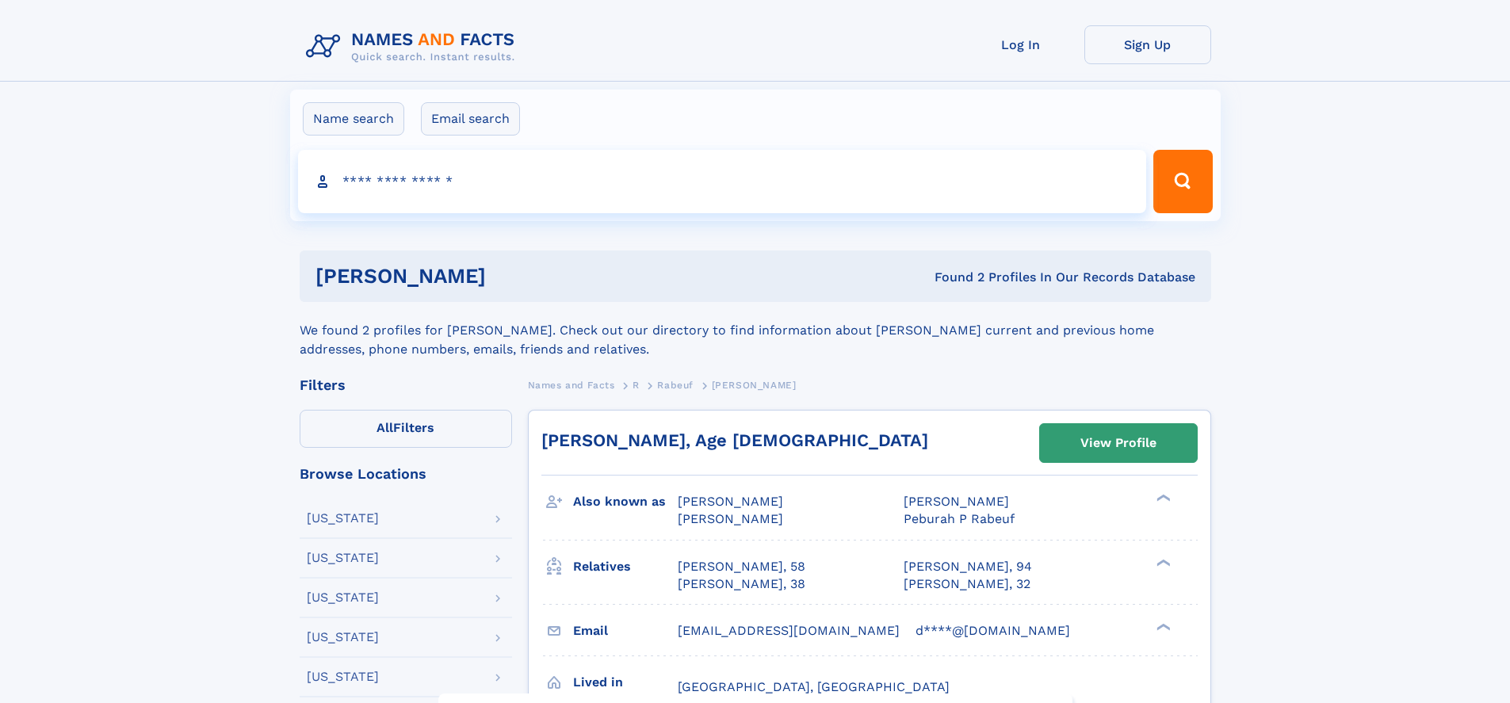 This screenshot has width=1510, height=703. Describe the element at coordinates (353, 119) in the screenshot. I see `label: Name search` at that location.